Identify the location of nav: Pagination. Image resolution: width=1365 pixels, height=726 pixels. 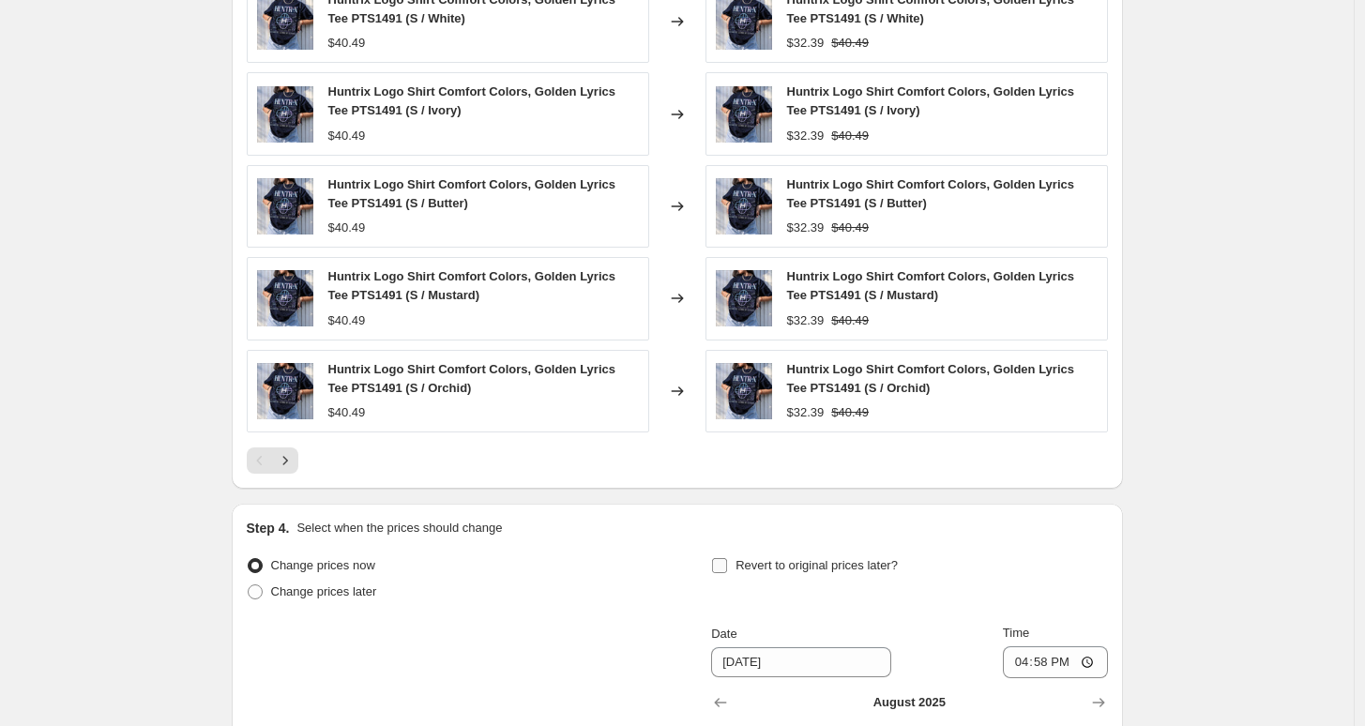
(272, 461).